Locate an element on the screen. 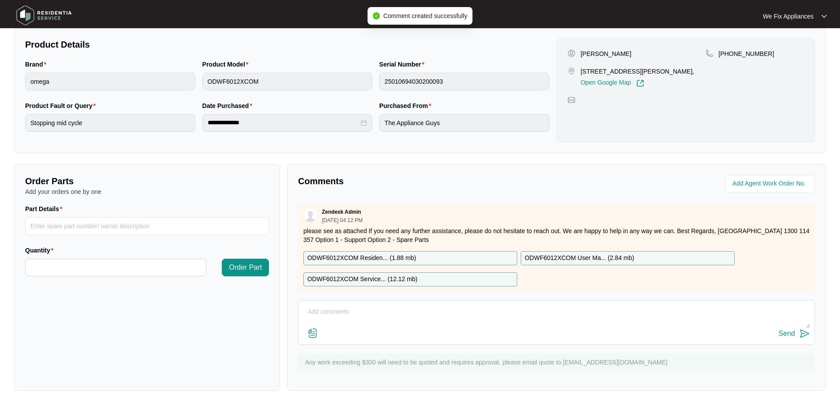 This screenshot has height=405, width=840. input: Product Model is located at coordinates (287, 82).